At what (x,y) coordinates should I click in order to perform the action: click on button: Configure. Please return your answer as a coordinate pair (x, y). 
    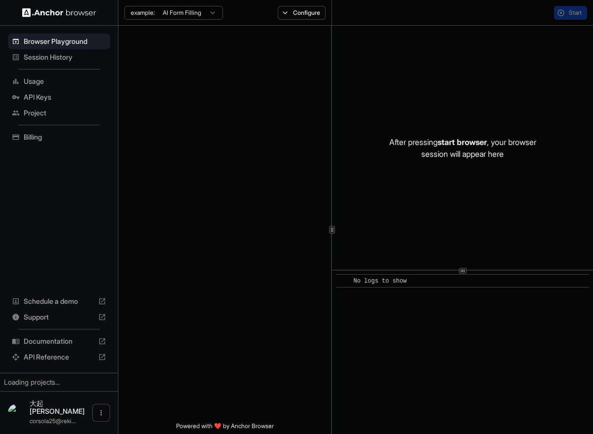
    Looking at the image, I should click on (302, 13).